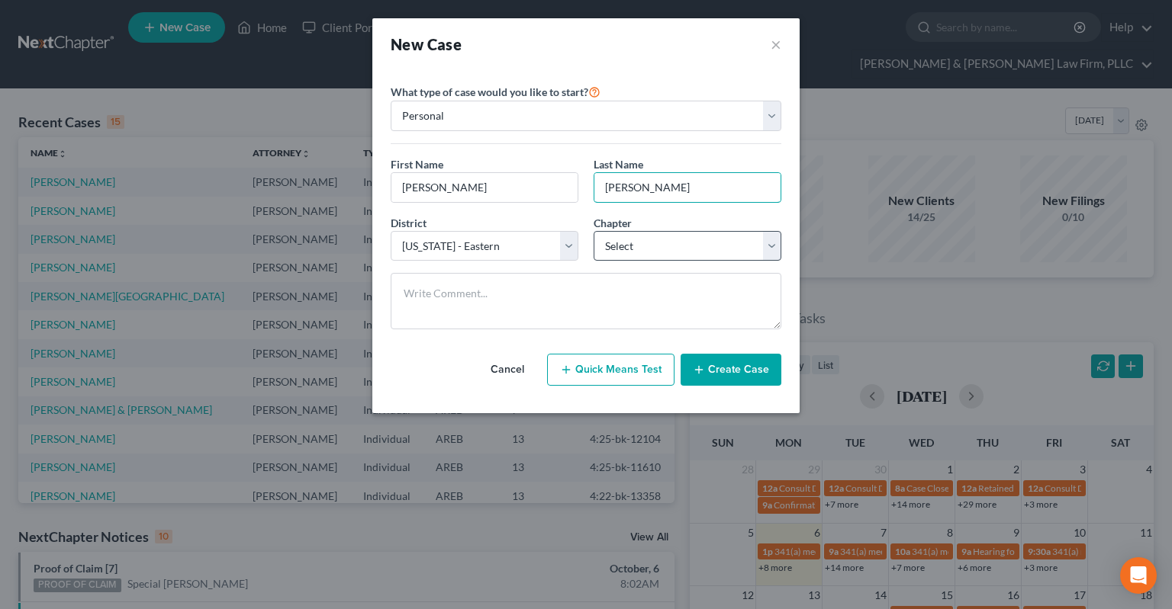 The height and width of the screenshot is (609, 1172). Describe the element at coordinates (408, 223) in the screenshot. I see `span: District` at that location.